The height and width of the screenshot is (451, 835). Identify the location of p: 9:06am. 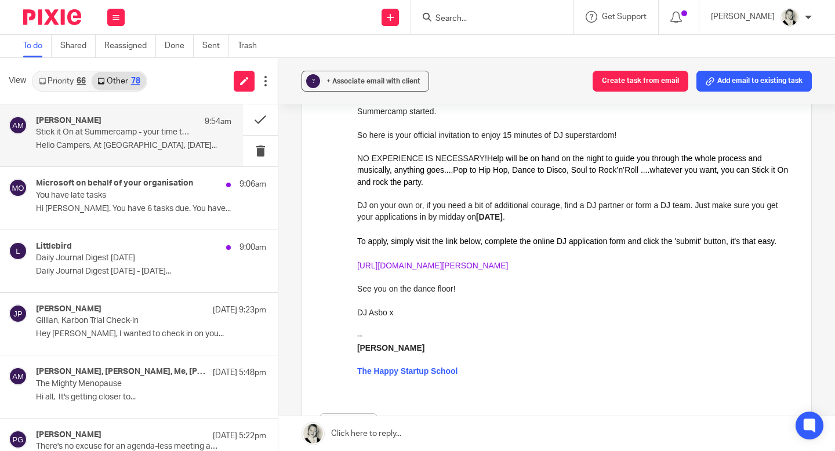
(253, 184).